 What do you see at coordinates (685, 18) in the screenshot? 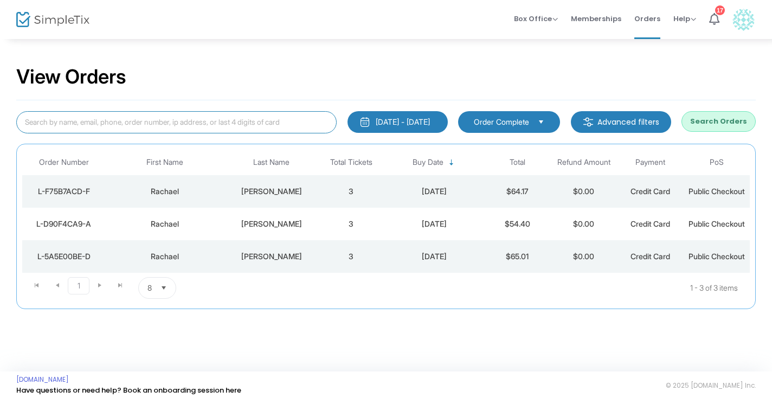
I see `span: Help` at bounding box center [685, 18].